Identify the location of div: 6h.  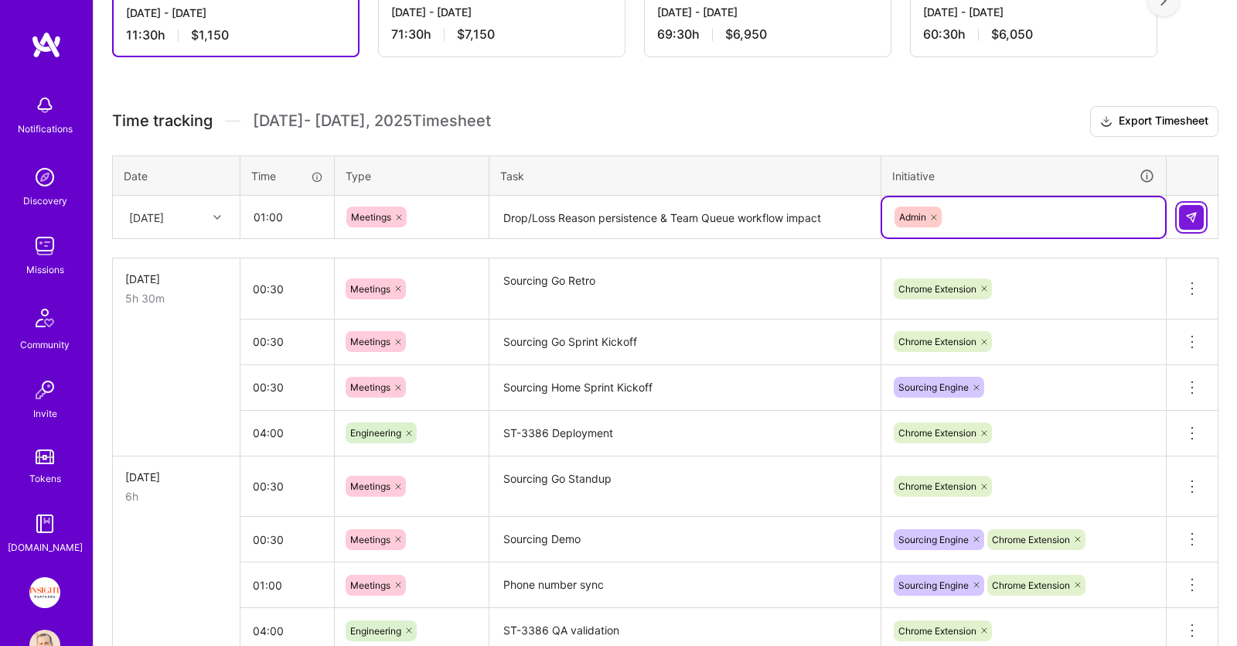
(176, 496).